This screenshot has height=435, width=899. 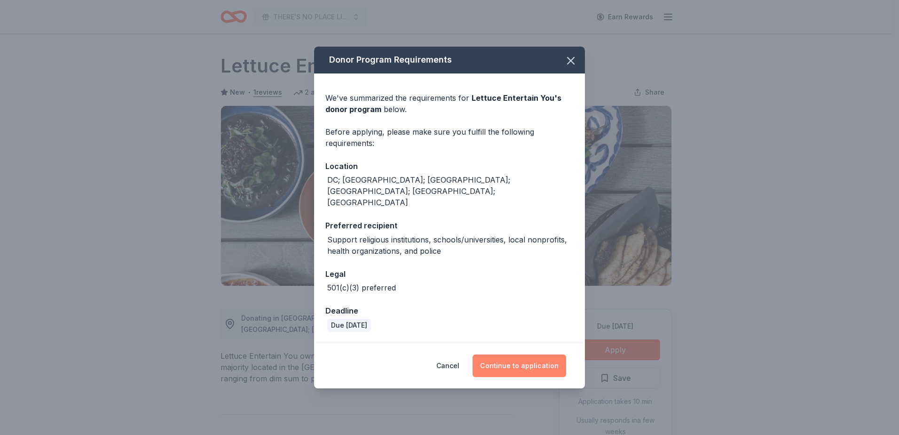 I want to click on button: Cancel, so click(x=448, y=365).